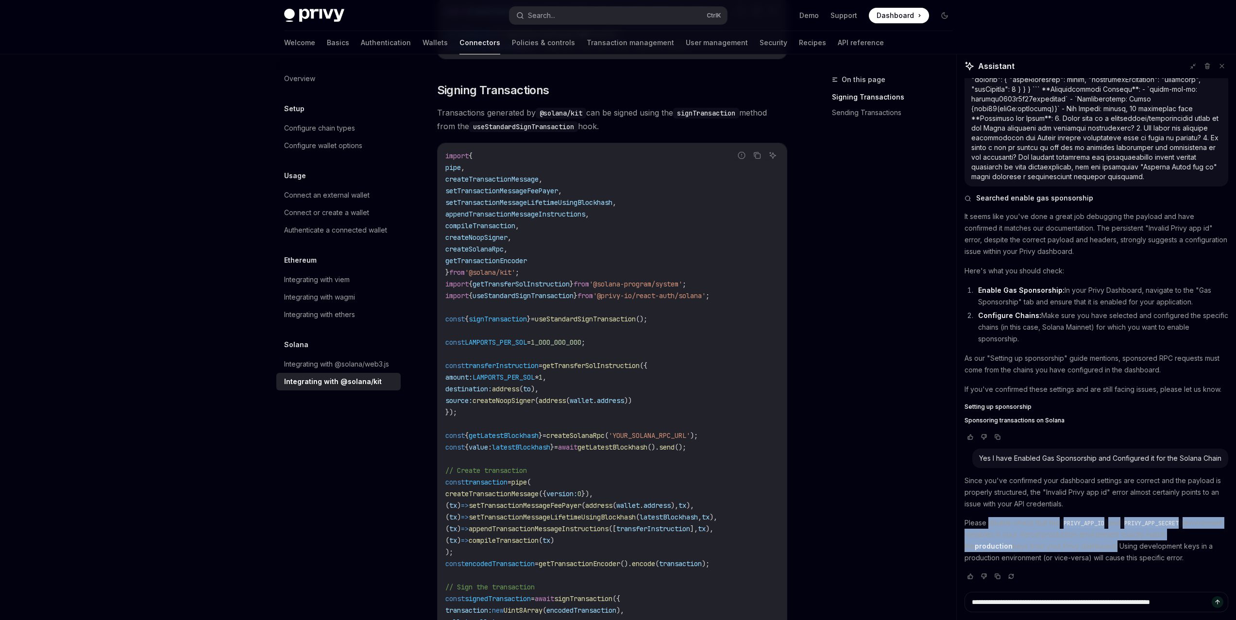  I want to click on button: Searched enable gas sponsorship, so click(1096, 198).